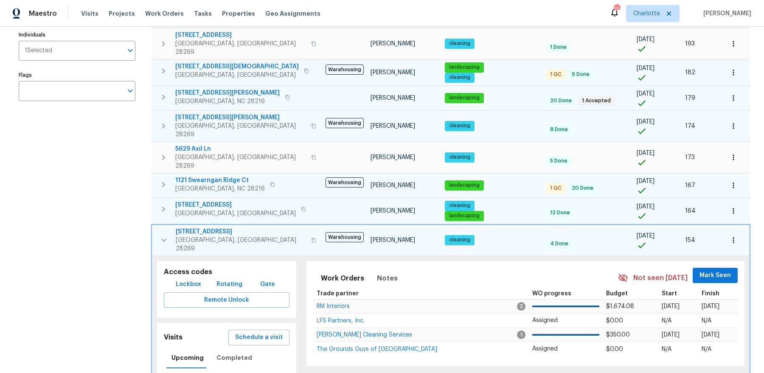  I want to click on span: 12 Done, so click(560, 213).